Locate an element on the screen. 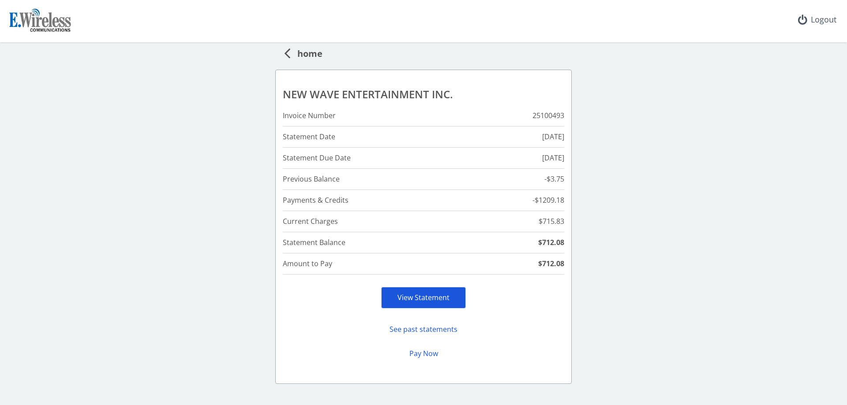  td: Current Charges is located at coordinates (376, 222).